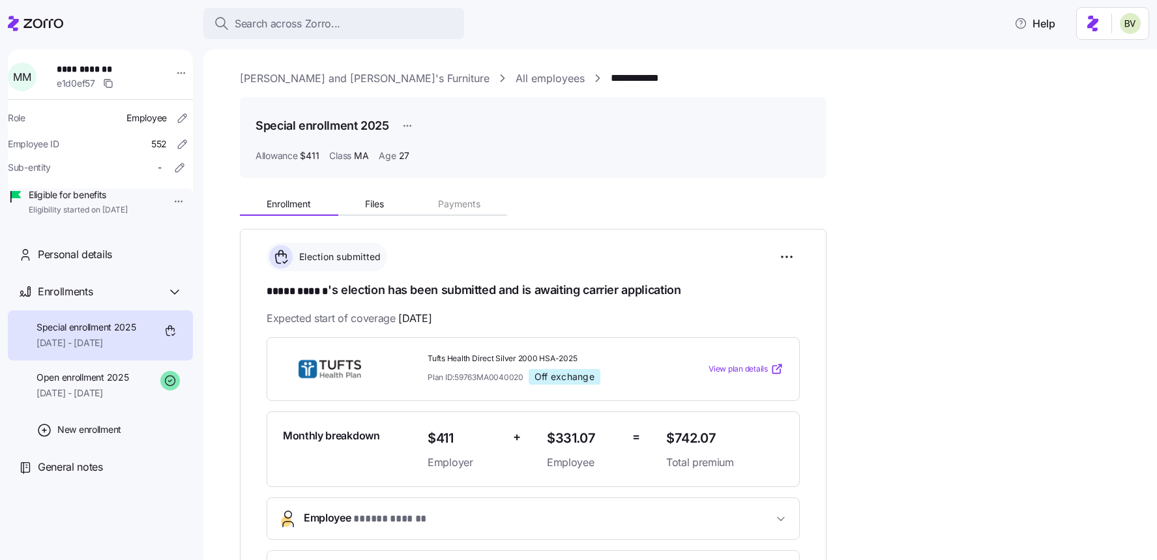 This screenshot has height=560, width=1157. What do you see at coordinates (75, 254) in the screenshot?
I see `span: Personal details` at bounding box center [75, 254].